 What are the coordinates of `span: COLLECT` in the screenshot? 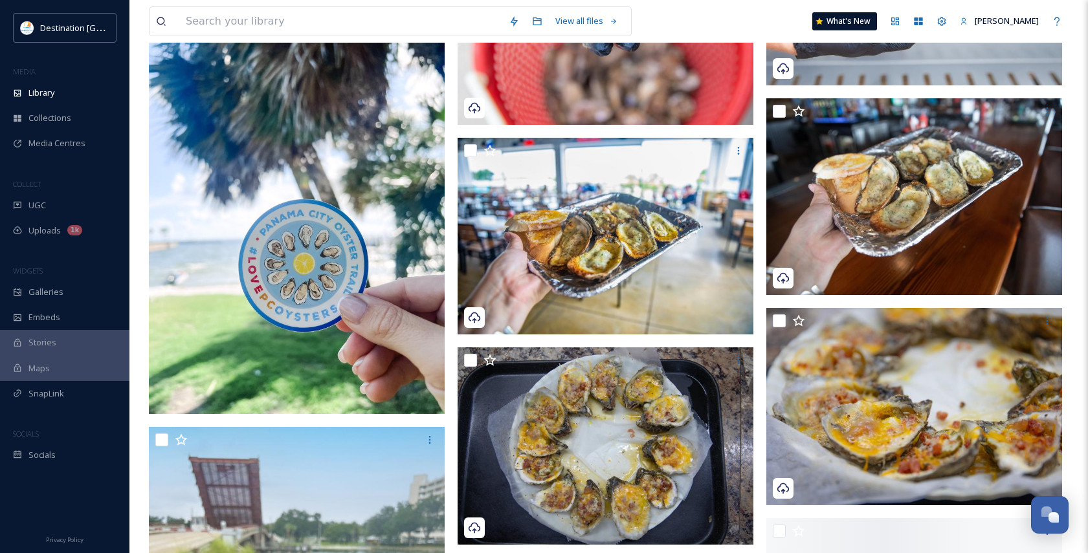 It's located at (27, 184).